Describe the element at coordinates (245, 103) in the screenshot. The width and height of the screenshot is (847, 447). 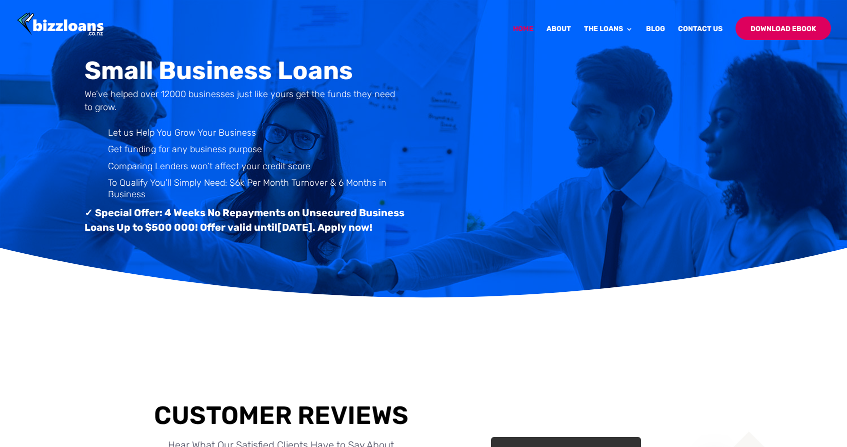
I see `h4: We’ve helped over 12000 businesses just like yours get the funds they need to grow.` at that location.